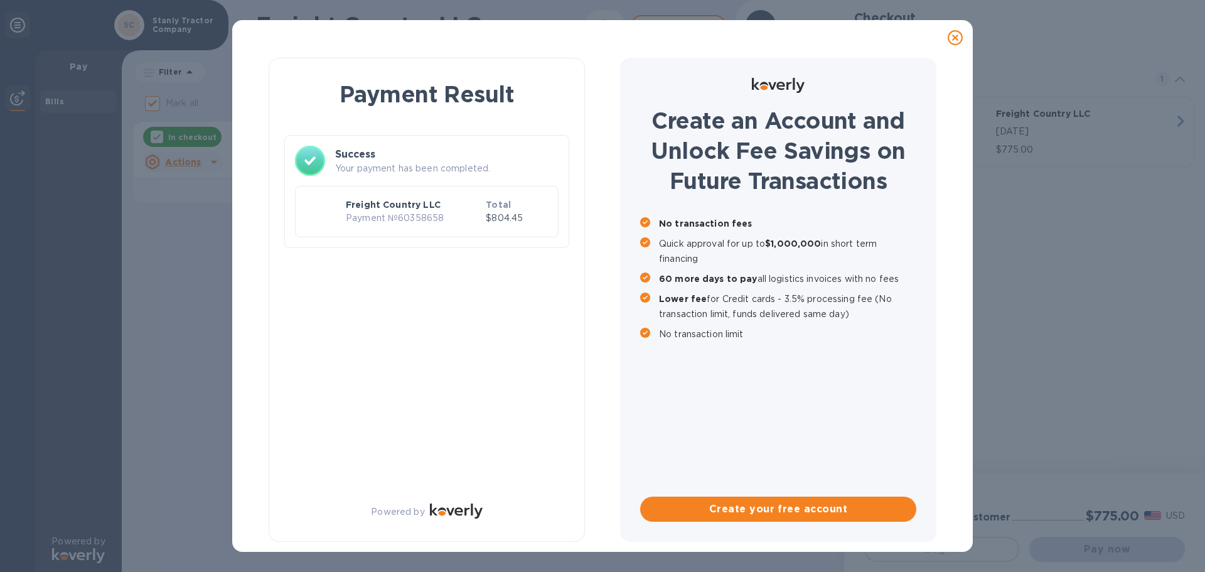  Describe the element at coordinates (708, 279) in the screenshot. I see `b: 60 more days to pay` at that location.